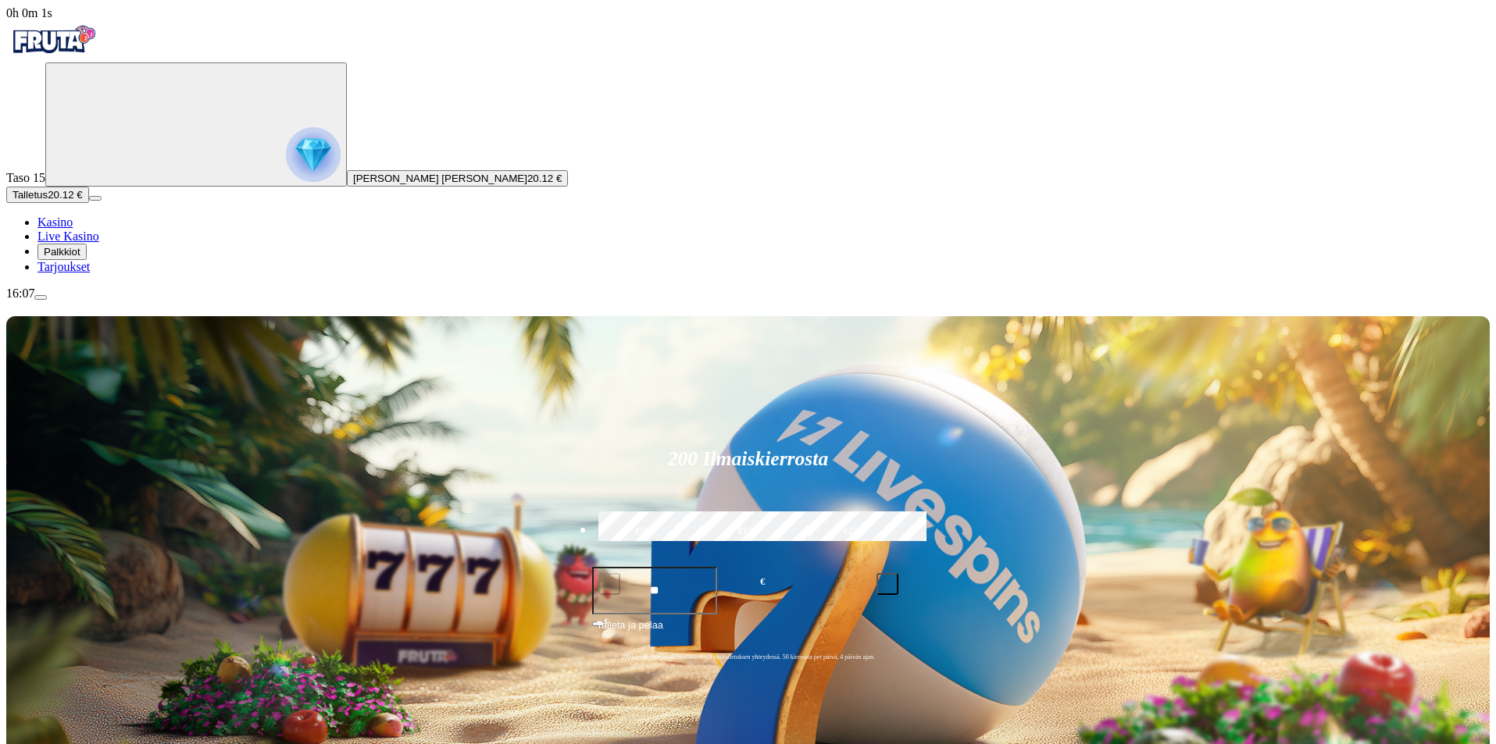 This screenshot has width=1496, height=744. What do you see at coordinates (630, 632) in the screenshot?
I see `span: Talleta ja pelaa` at bounding box center [630, 632].